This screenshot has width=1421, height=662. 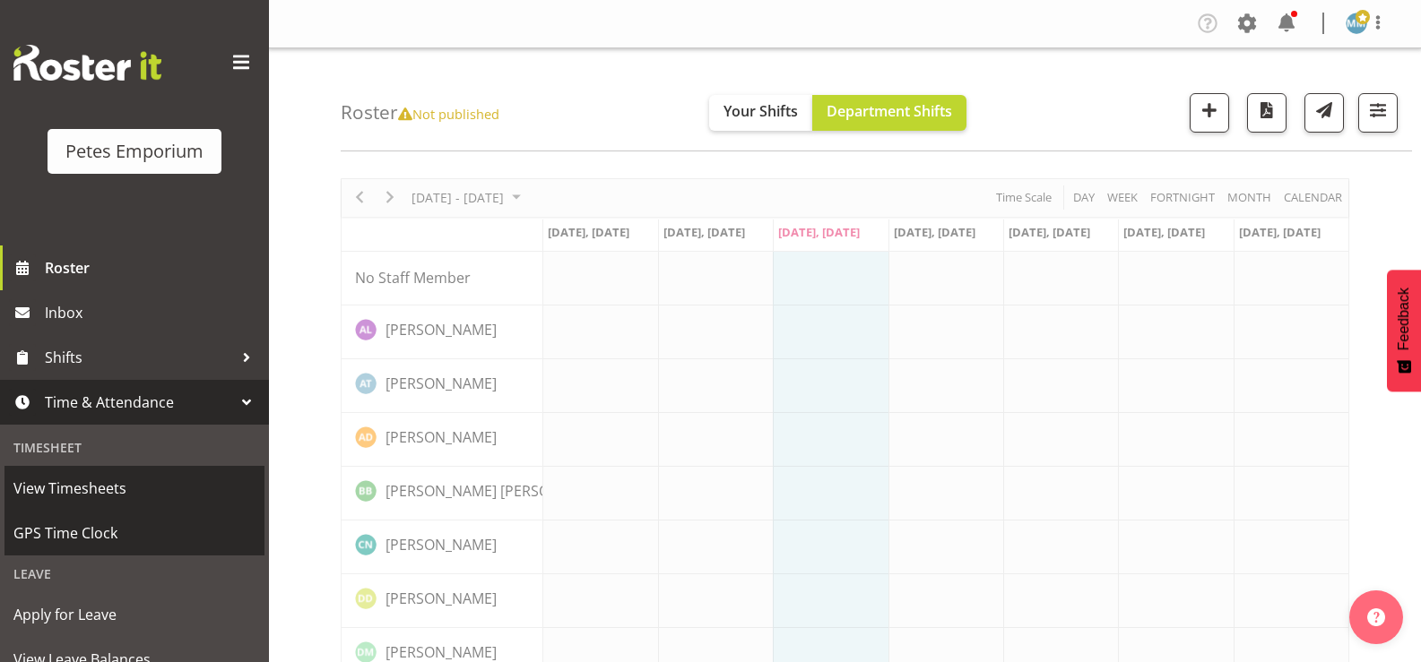 What do you see at coordinates (889, 113) in the screenshot?
I see `button: Department Shifts` at bounding box center [889, 113].